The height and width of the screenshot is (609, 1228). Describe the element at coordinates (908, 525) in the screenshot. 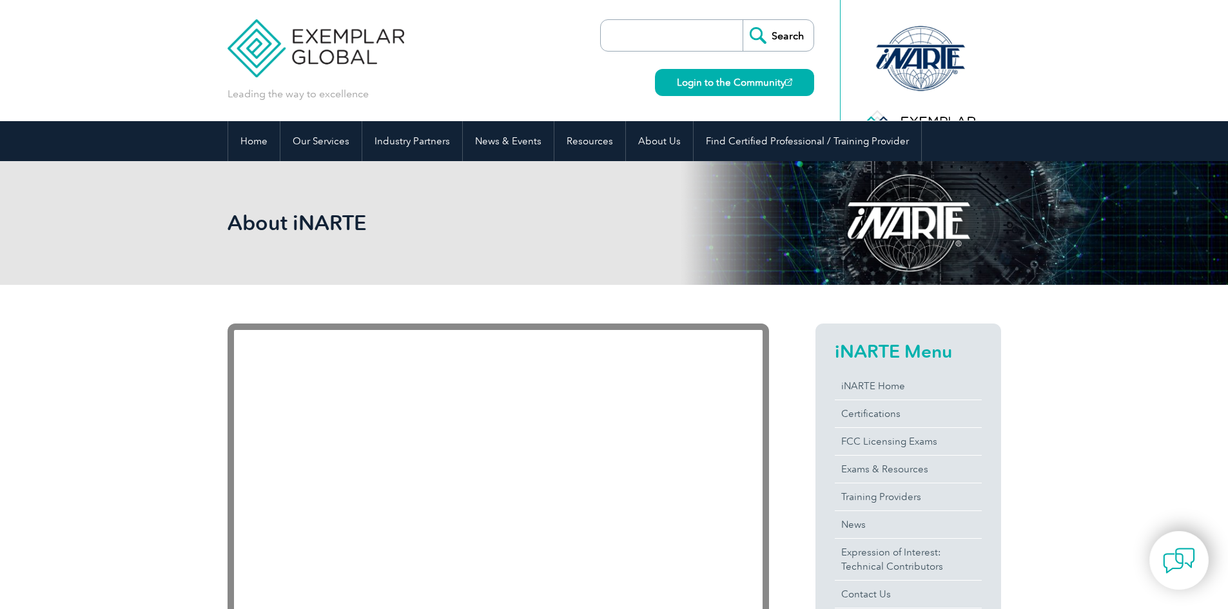

I see `a: News` at that location.